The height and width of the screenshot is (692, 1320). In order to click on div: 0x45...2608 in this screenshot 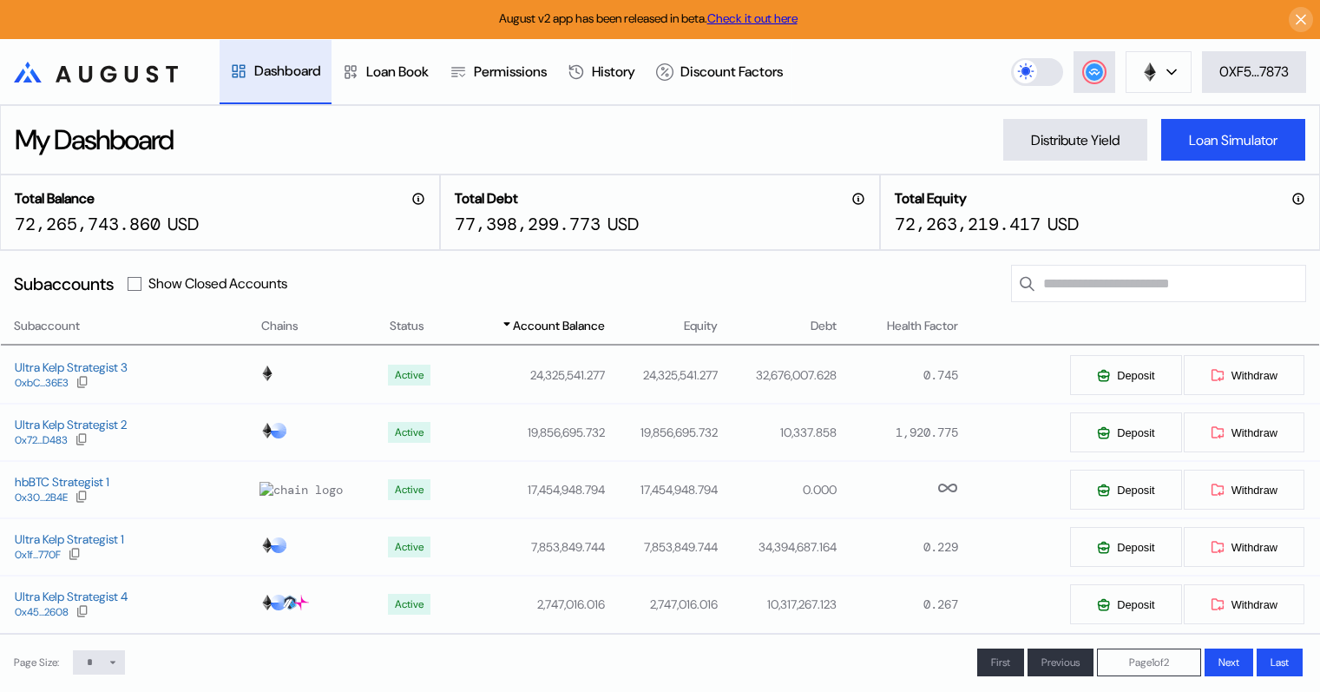, I will do `click(42, 612)`.